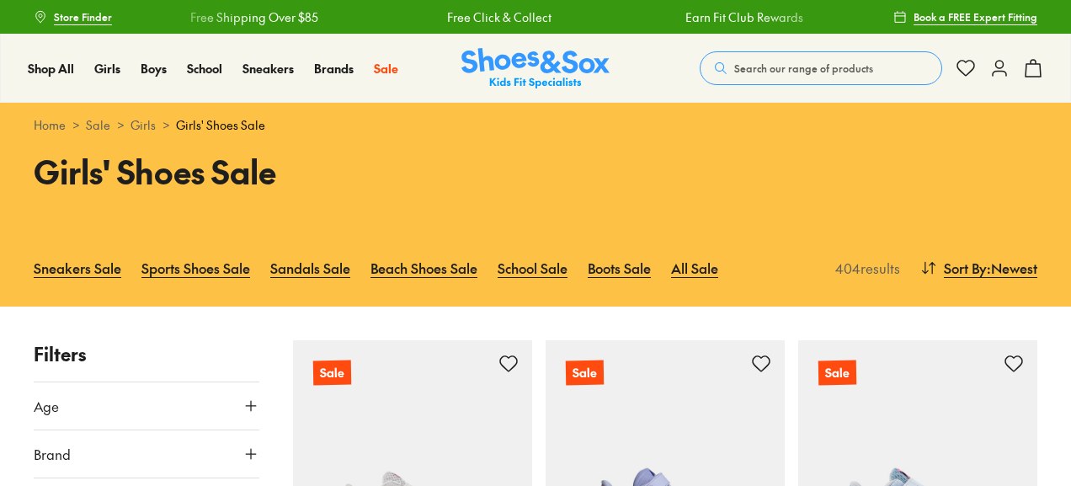 The width and height of the screenshot is (1071, 486). Describe the element at coordinates (153, 68) in the screenshot. I see `a: Boys` at that location.